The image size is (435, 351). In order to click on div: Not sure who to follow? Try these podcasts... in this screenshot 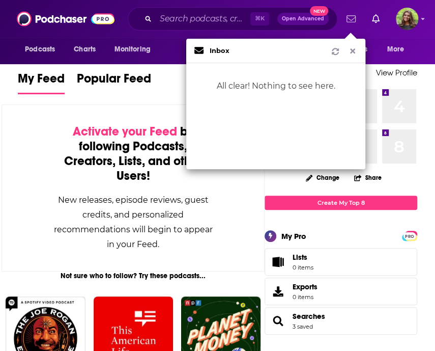, I will do `click(133, 275)`.